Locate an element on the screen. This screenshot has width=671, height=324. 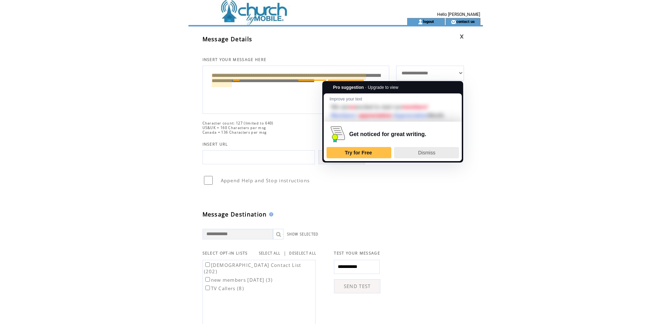
span: US&UK = 160 Characters per msg is located at coordinates (234, 128).